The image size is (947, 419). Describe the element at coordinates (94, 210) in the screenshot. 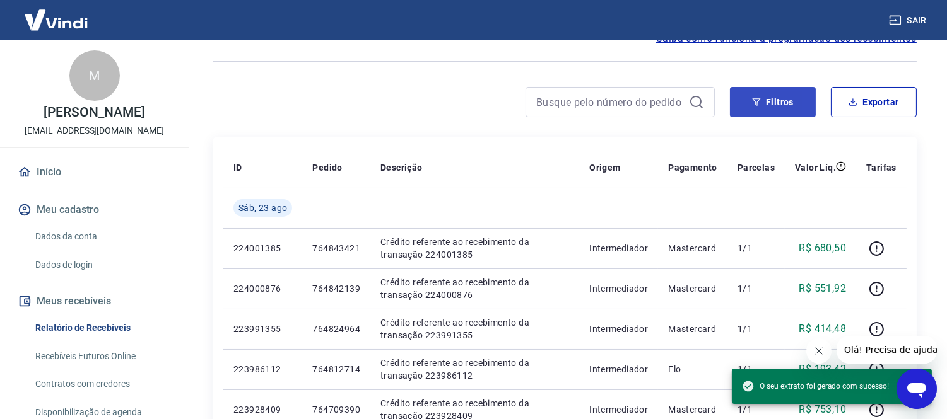

I see `button: Meu cadastro` at that location.